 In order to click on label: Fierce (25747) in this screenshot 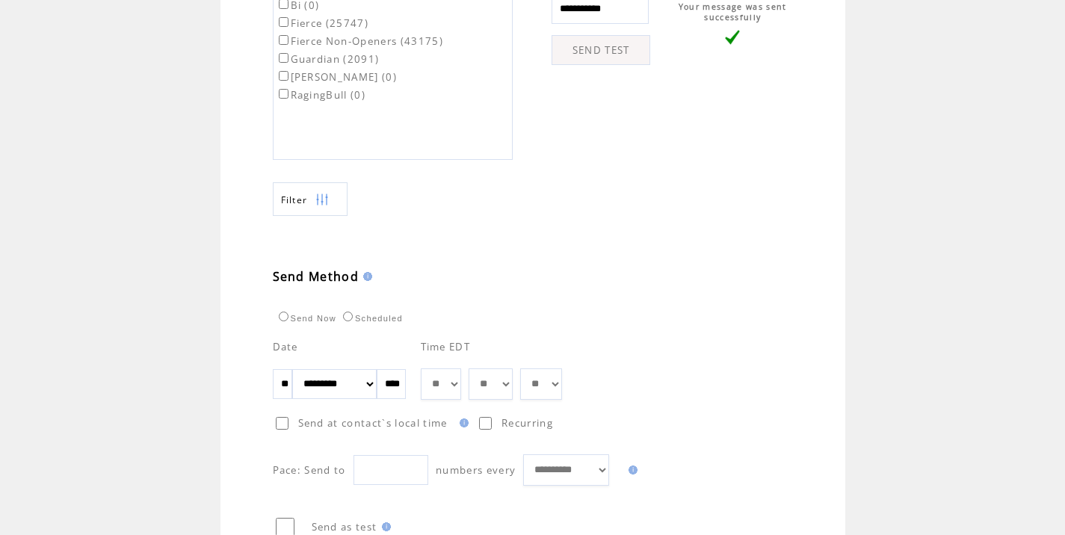, I will do `click(322, 23)`.